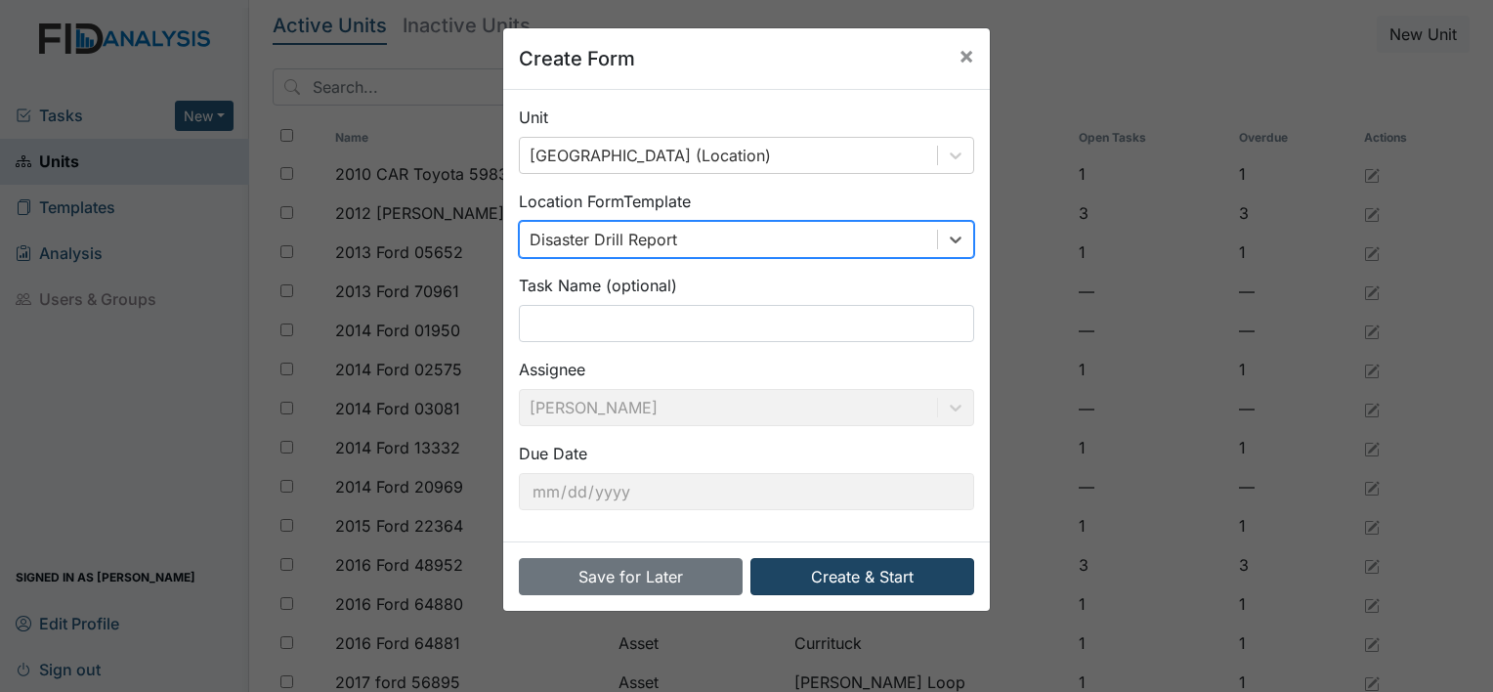 The image size is (1493, 692). I want to click on label: Location Form Template, so click(605, 201).